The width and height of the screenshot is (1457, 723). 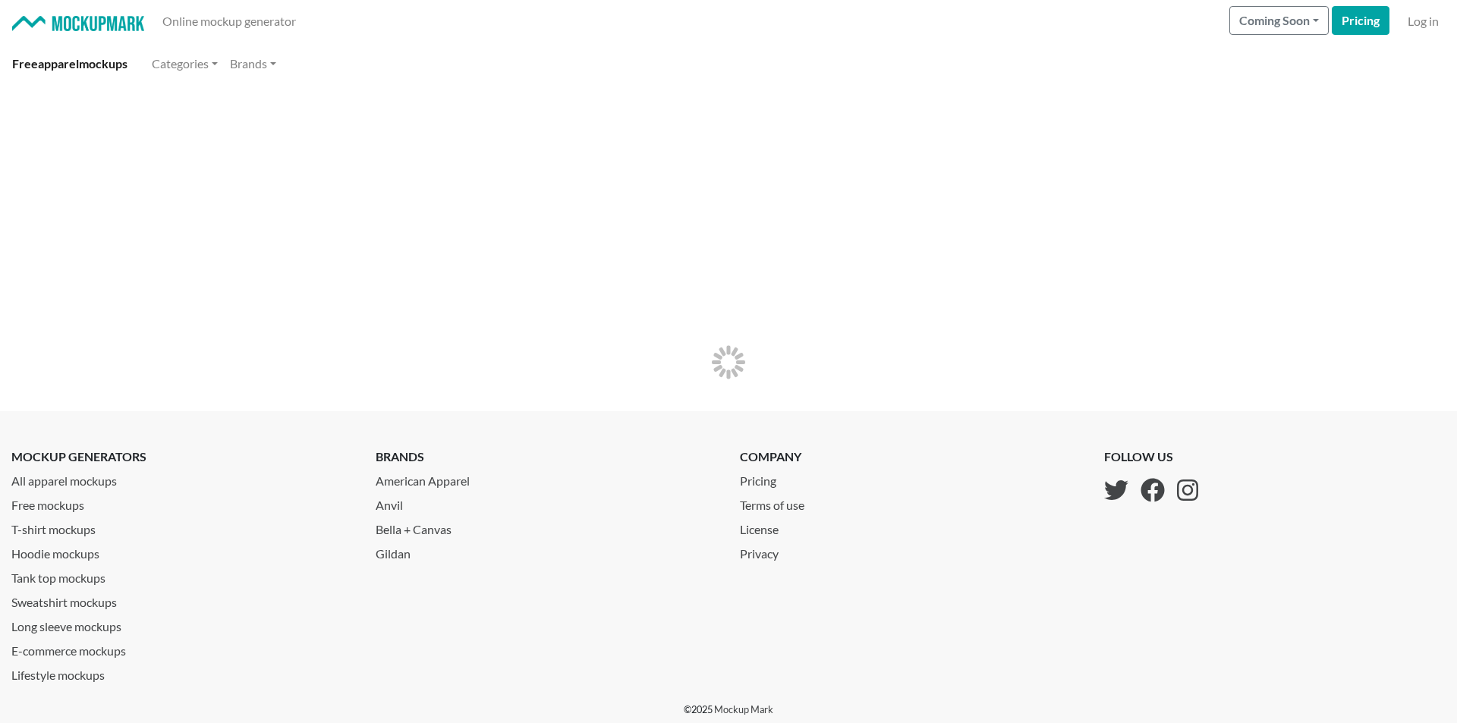 I want to click on a: License, so click(x=778, y=527).